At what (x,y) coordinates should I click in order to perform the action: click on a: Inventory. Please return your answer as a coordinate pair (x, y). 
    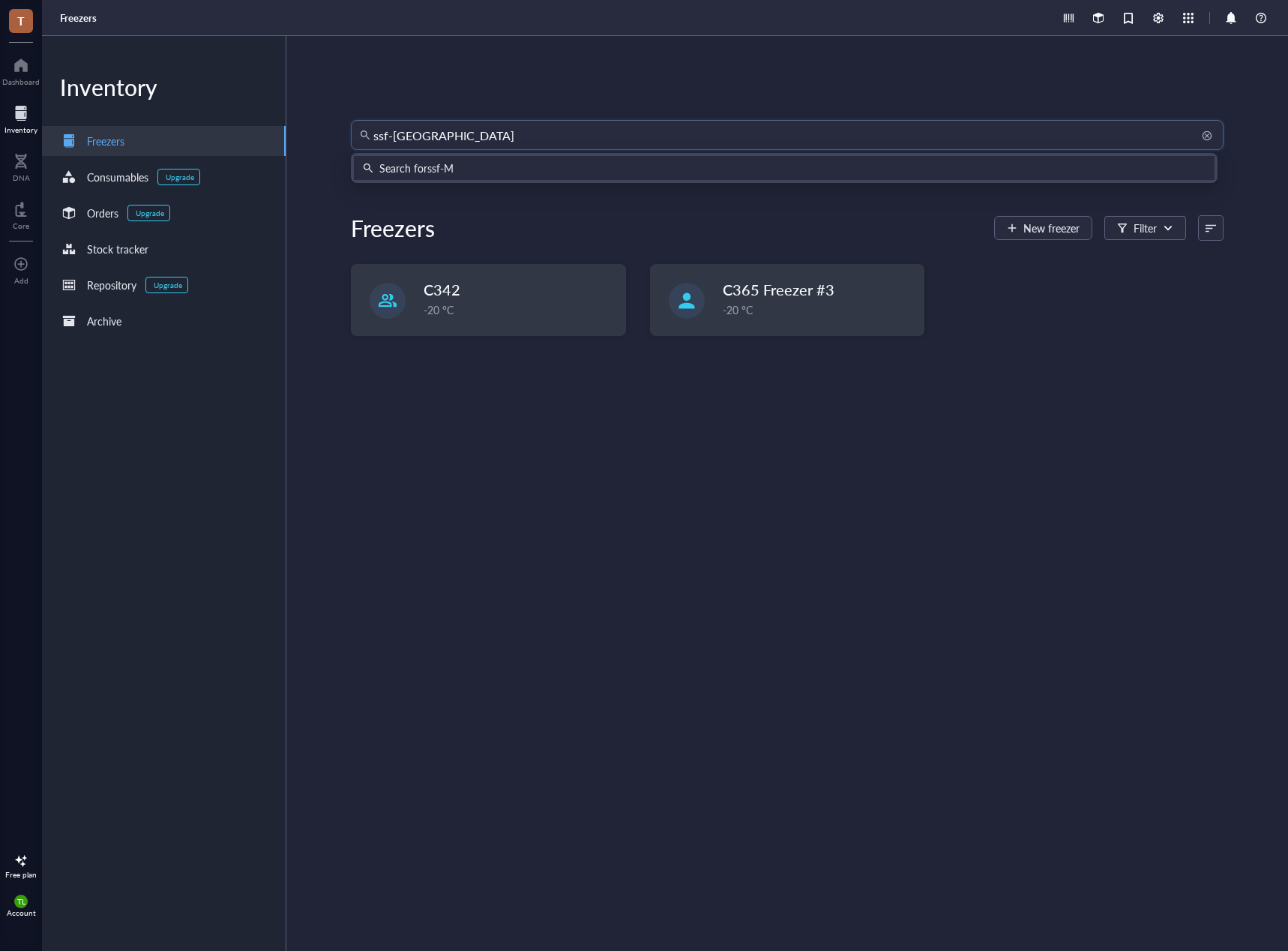
    Looking at the image, I should click on (21, 117).